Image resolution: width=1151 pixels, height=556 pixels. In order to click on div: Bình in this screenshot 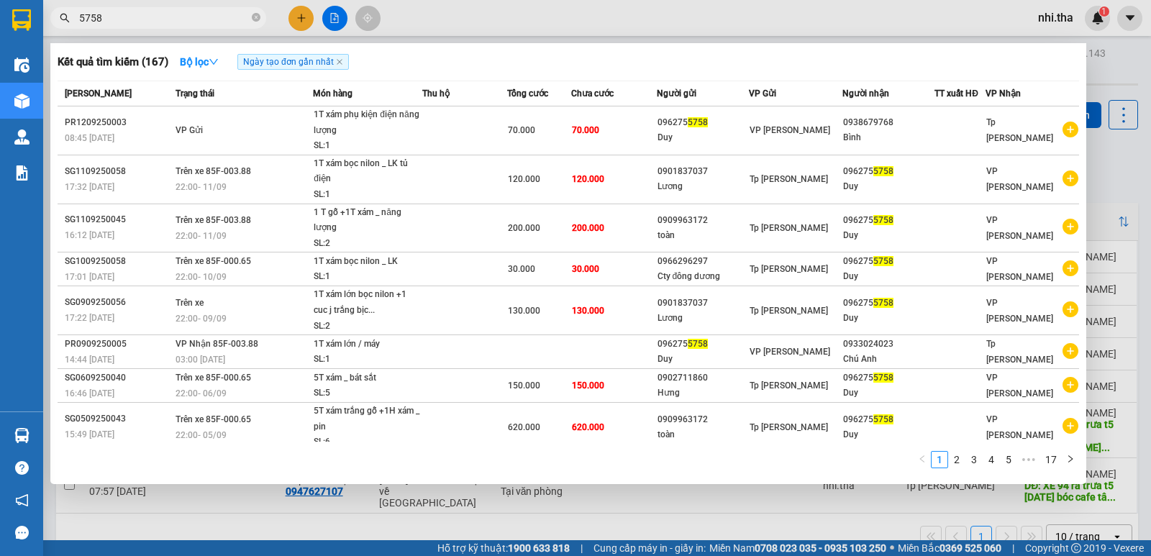, I will do `click(889, 137)`.